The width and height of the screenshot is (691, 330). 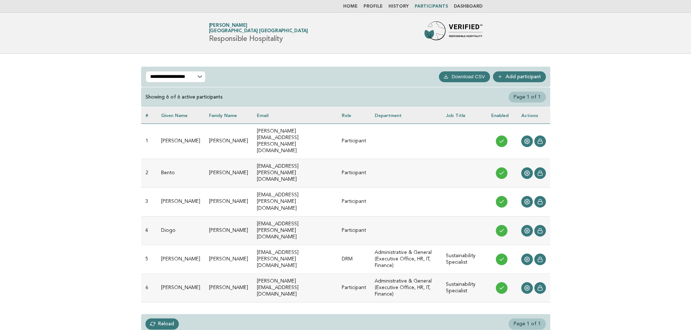 I want to click on a: Profile, so click(x=373, y=7).